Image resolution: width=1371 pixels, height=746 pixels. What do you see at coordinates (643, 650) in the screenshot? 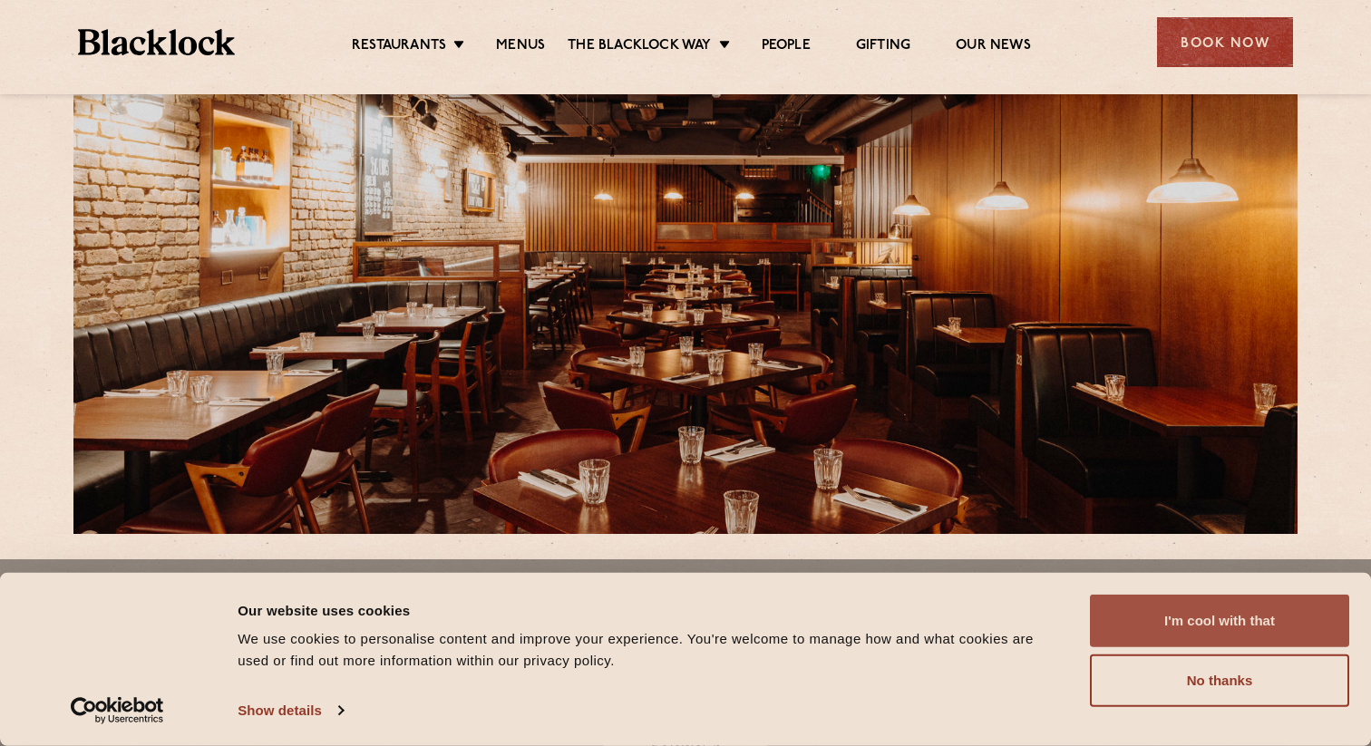
I see `div: We use cookies to personalise content and improve your experience. You're welcome to manage how a...` at bounding box center [643, 650].